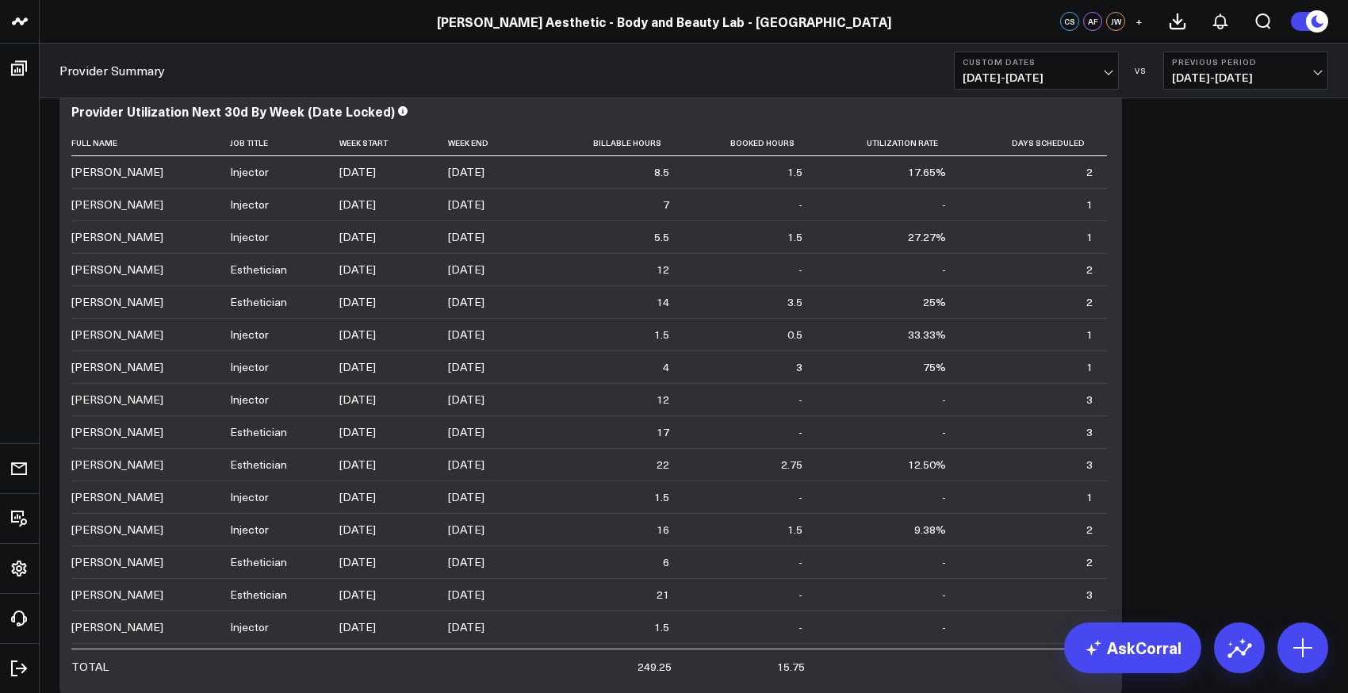 Image resolution: width=1348 pixels, height=693 pixels. I want to click on div: 15.75, so click(790, 667).